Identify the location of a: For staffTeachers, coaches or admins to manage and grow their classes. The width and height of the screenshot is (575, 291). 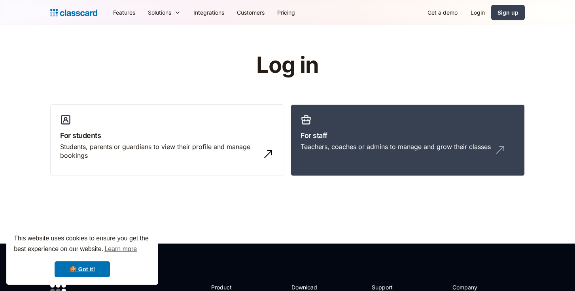
(408, 141).